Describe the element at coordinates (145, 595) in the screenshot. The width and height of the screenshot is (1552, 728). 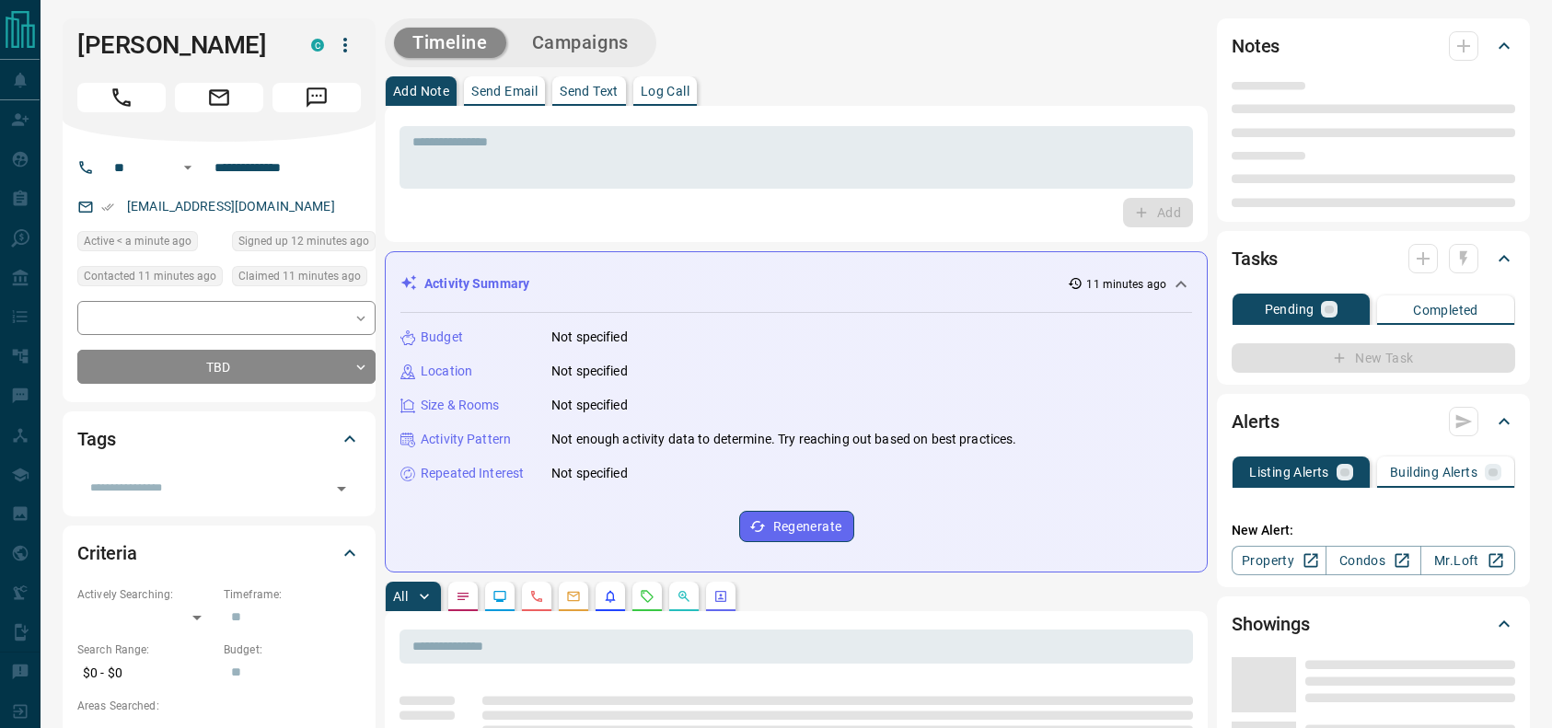
I see `p: Actively Searching:` at that location.